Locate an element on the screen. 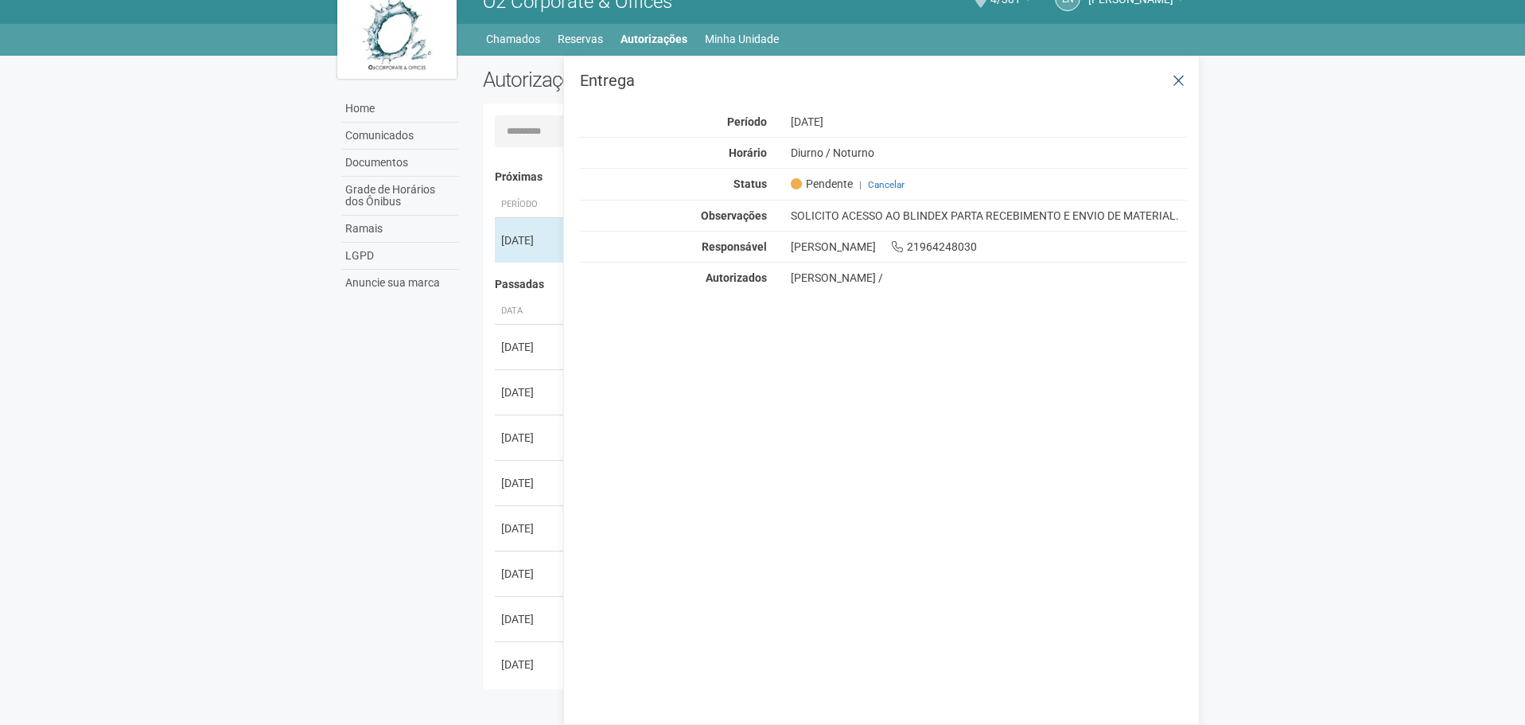 This screenshot has height=725, width=1525. strong: Período is located at coordinates (747, 122).